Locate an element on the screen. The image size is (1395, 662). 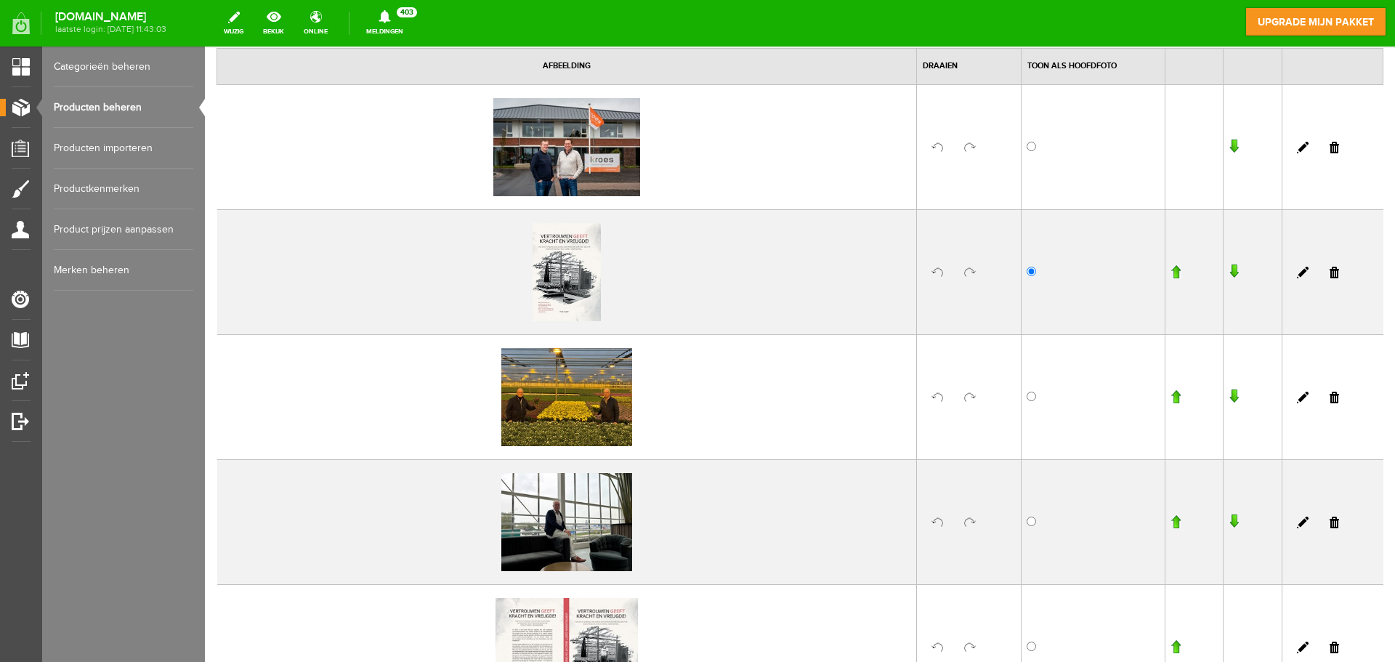
a: Producten importeren is located at coordinates (123, 148).